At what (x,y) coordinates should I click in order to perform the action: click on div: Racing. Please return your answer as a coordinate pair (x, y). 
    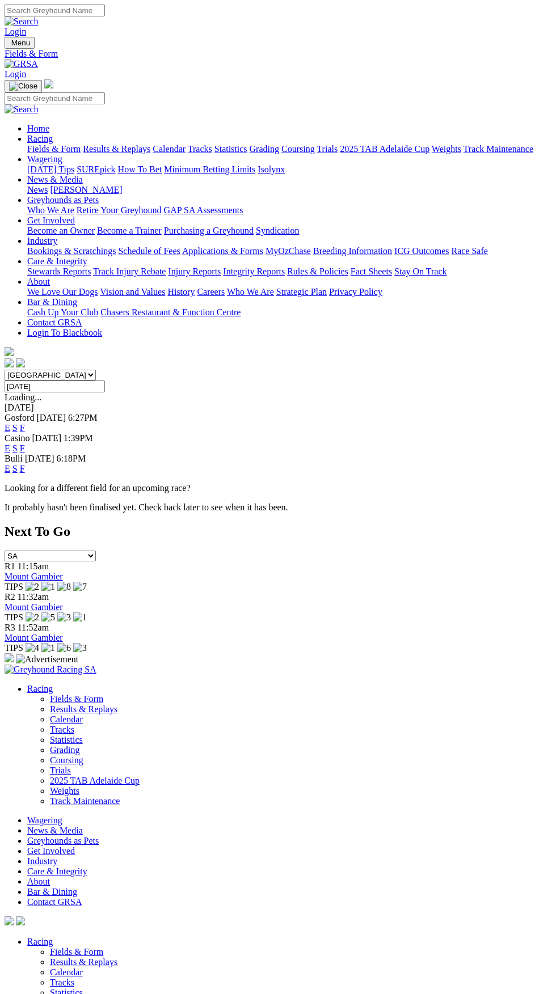
    Looking at the image, I should click on (289, 149).